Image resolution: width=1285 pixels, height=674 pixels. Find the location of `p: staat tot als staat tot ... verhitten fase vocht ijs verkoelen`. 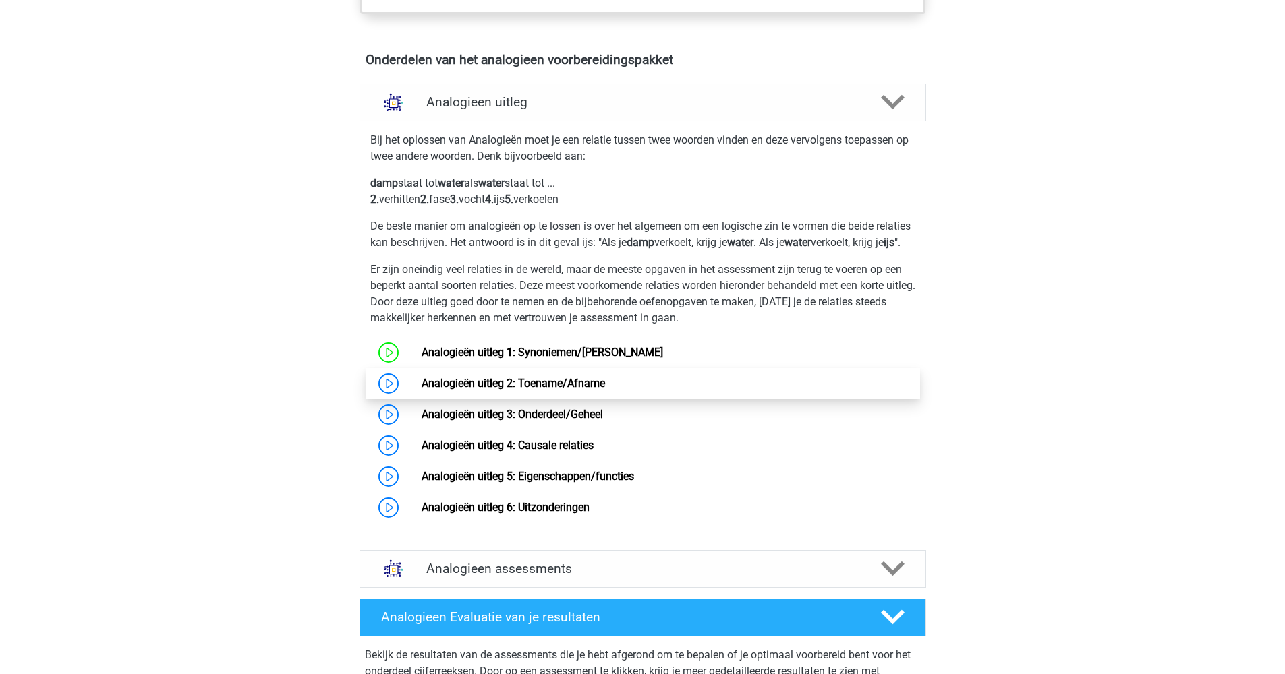

p: staat tot als staat tot ... verhitten fase vocht ijs verkoelen is located at coordinates (643, 192).